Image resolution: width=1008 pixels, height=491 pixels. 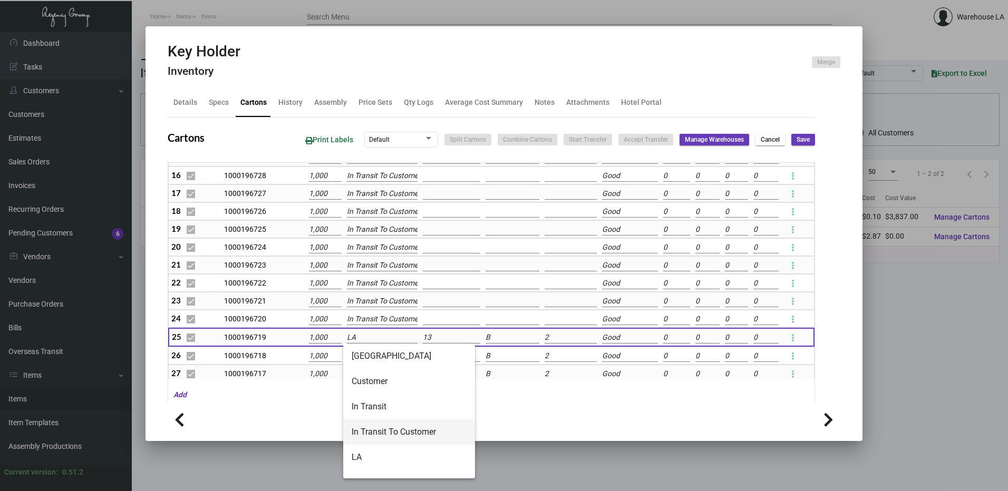 I want to click on span: 22, so click(x=176, y=282).